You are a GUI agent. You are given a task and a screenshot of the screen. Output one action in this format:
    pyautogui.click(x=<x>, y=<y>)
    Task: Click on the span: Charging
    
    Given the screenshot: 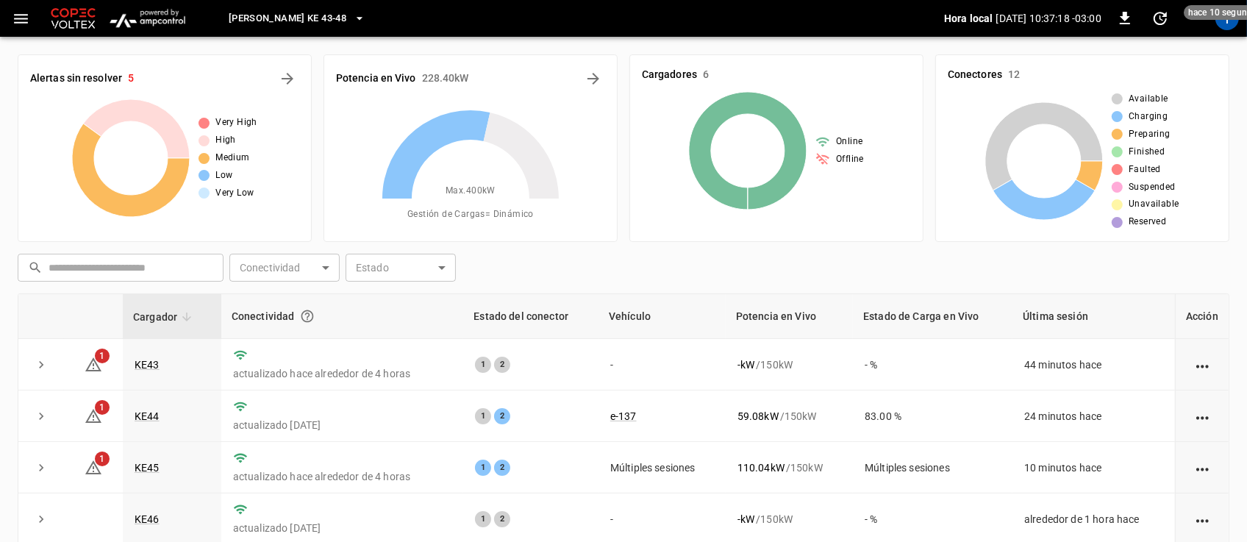 What is the action you would take?
    pyautogui.click(x=1148, y=117)
    